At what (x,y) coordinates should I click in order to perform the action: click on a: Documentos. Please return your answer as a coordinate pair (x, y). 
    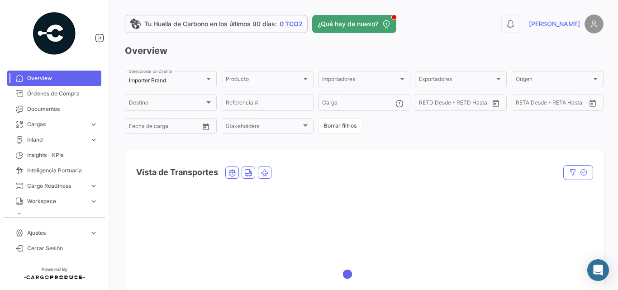
    Looking at the image, I should click on (54, 109).